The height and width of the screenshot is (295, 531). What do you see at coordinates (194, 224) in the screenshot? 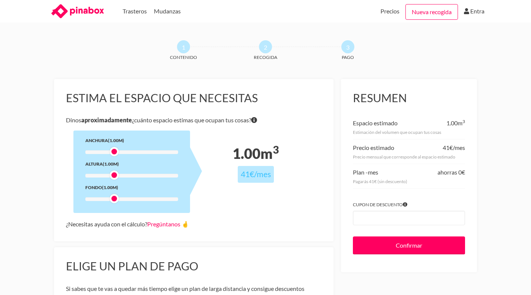
I see `div: ¿Necesitas ayuda con el cálculo?` at bounding box center [194, 224].